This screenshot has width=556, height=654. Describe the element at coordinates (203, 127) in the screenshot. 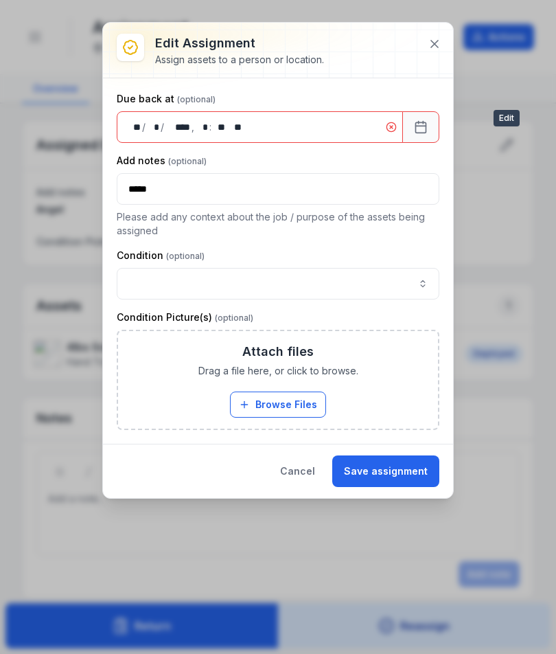

I see `div: hour,` at that location.